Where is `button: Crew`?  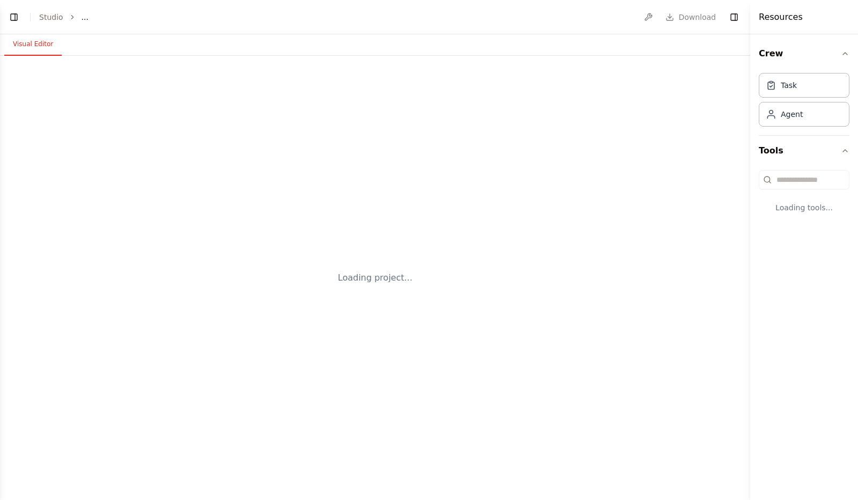 button: Crew is located at coordinates (804, 54).